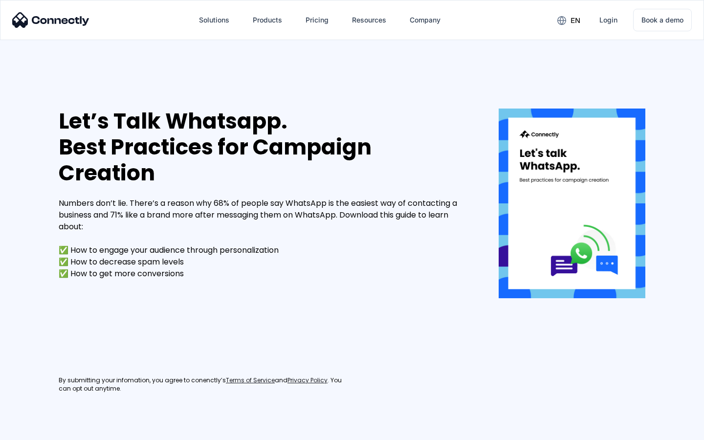  What do you see at coordinates (369, 20) in the screenshot?
I see `div: Resources` at bounding box center [369, 20].